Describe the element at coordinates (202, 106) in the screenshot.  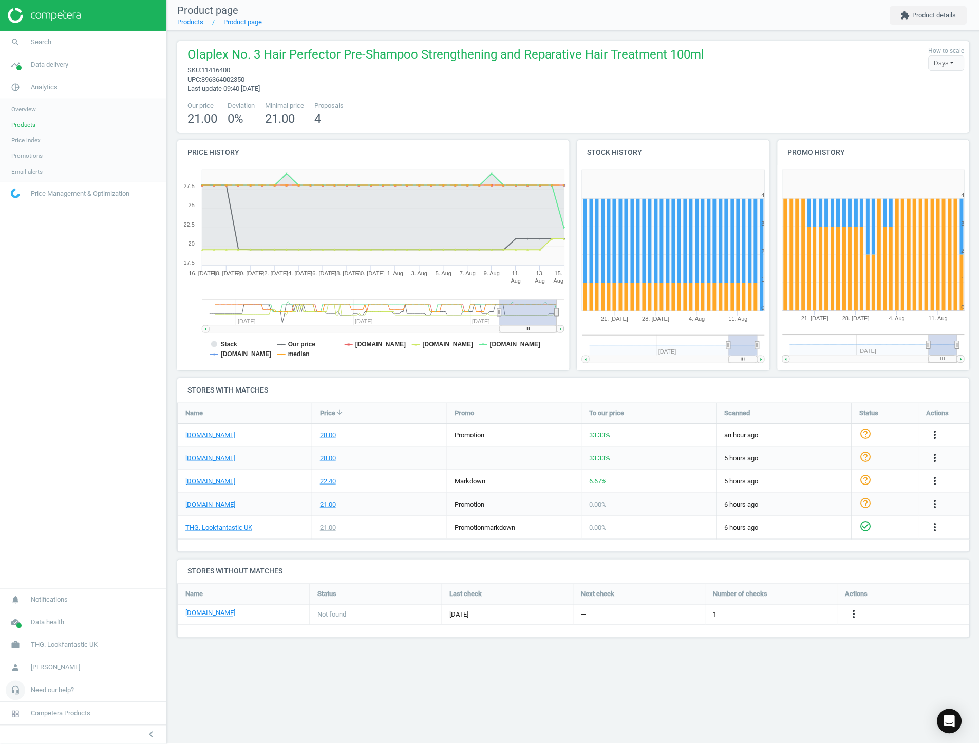
I see `span: Our price` at that location.